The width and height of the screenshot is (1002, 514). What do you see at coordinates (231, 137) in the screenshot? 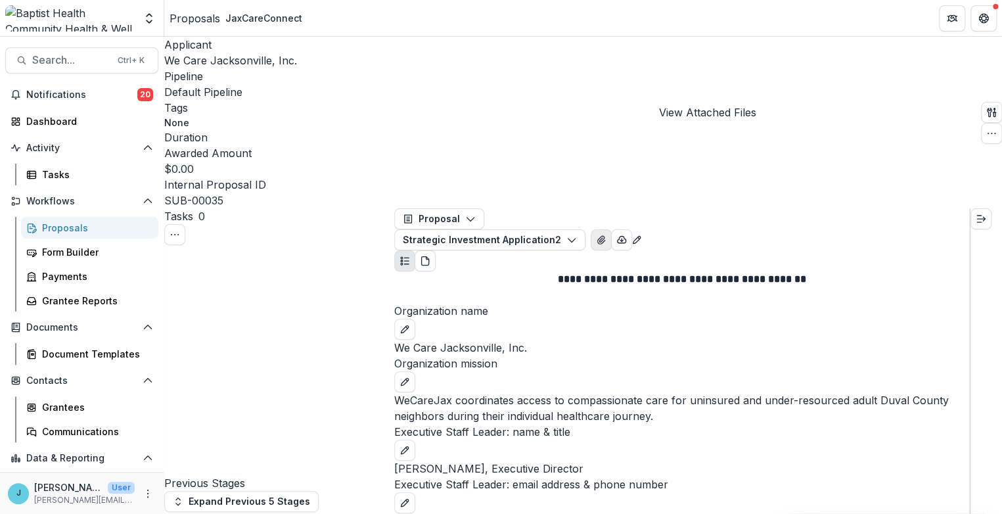
I see `p: Duration` at bounding box center [231, 137].